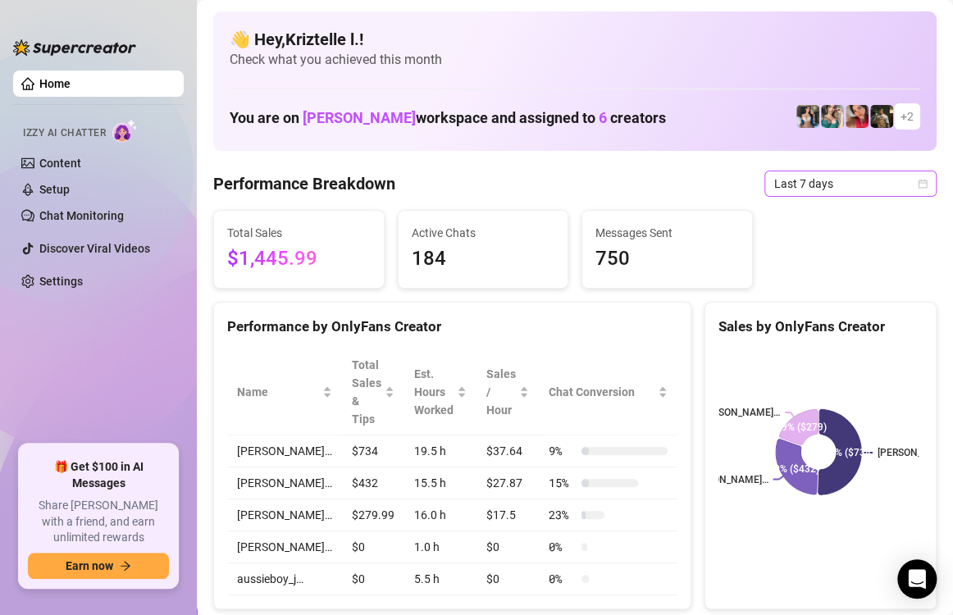 The height and width of the screenshot is (615, 953). I want to click on a: Chat Monitoring, so click(81, 216).